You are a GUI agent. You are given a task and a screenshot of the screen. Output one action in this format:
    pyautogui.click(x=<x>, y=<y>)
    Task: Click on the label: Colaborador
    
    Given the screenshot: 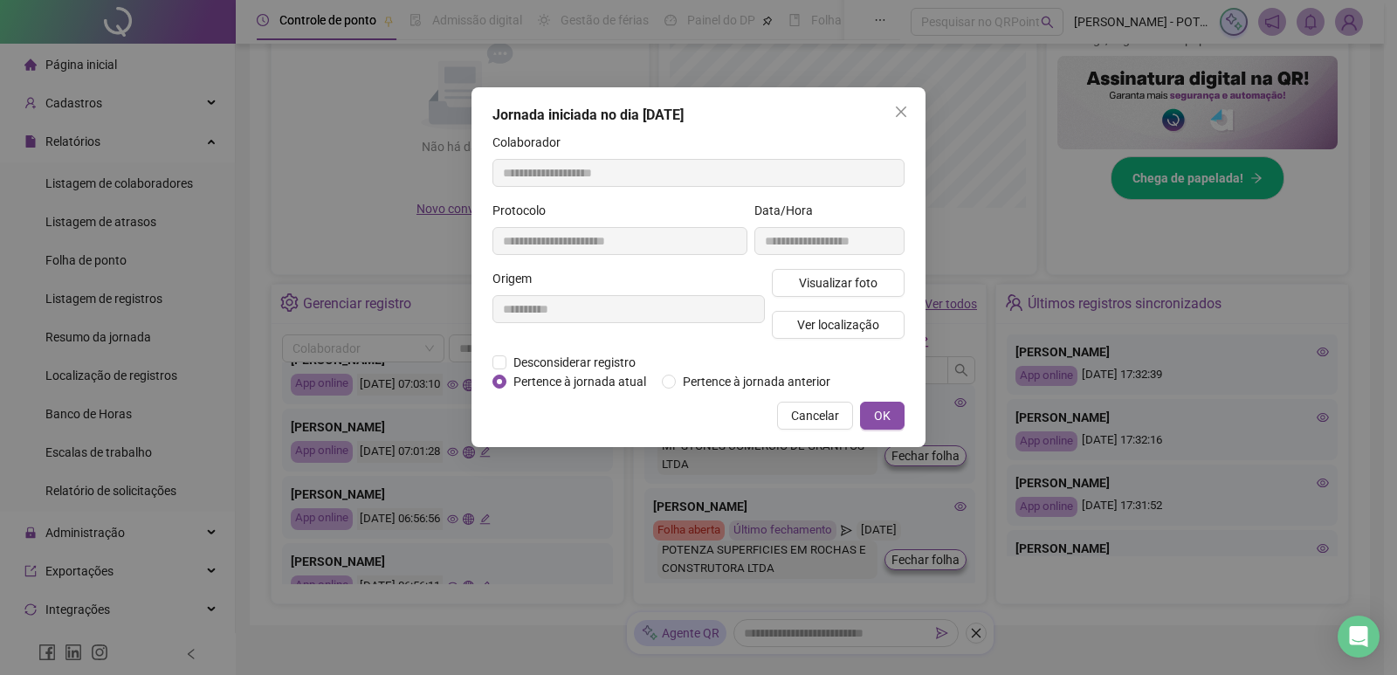 What is the action you would take?
    pyautogui.click(x=532, y=142)
    